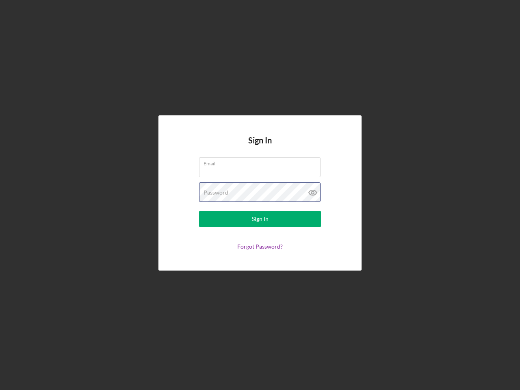  What do you see at coordinates (260, 219) in the screenshot?
I see `button: Sign In` at bounding box center [260, 219].